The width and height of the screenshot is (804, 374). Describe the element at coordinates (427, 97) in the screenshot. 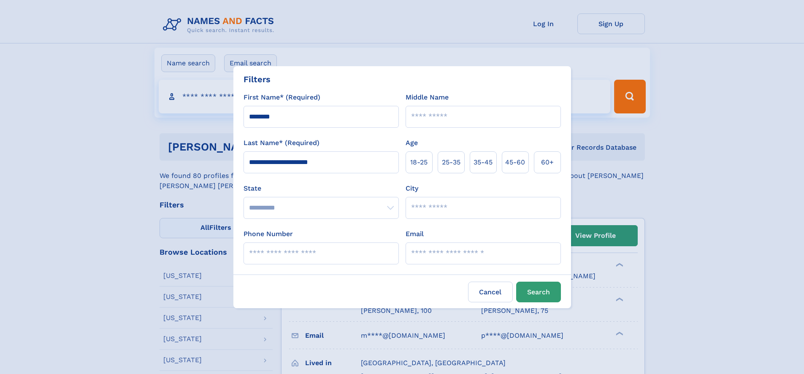

I see `label: Middle Name` at that location.